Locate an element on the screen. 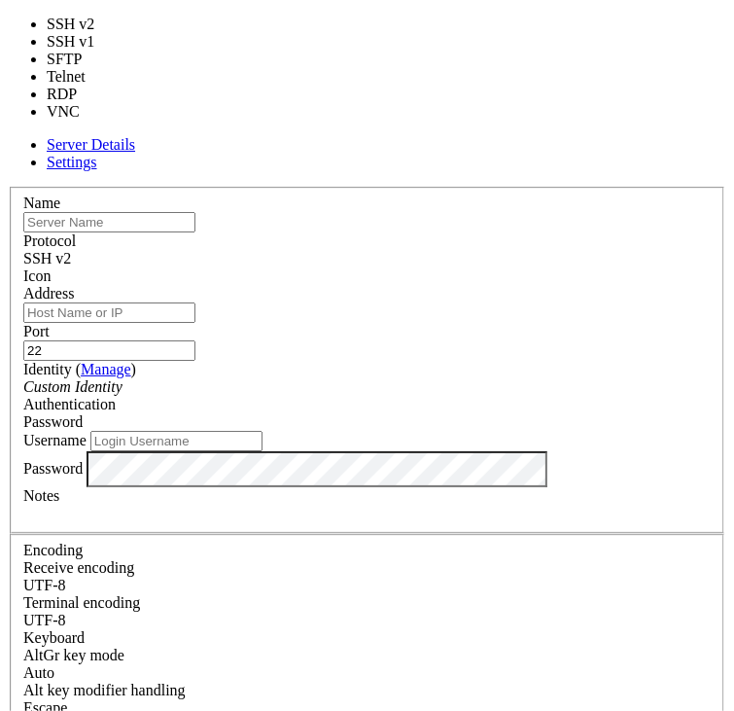 Image resolution: width=734 pixels, height=711 pixels. li: SSH v2 is located at coordinates (257, 24).